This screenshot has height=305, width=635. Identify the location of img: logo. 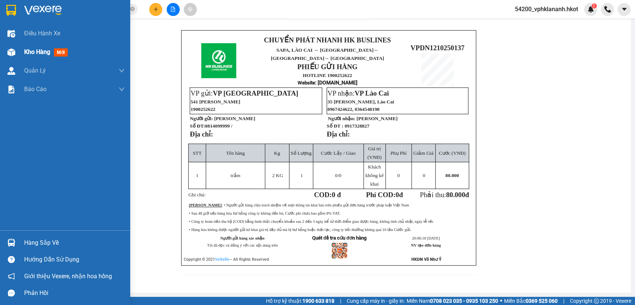
(219, 61).